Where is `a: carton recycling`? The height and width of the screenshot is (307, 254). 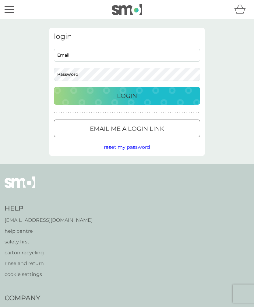 a: carton recycling is located at coordinates (48, 253).